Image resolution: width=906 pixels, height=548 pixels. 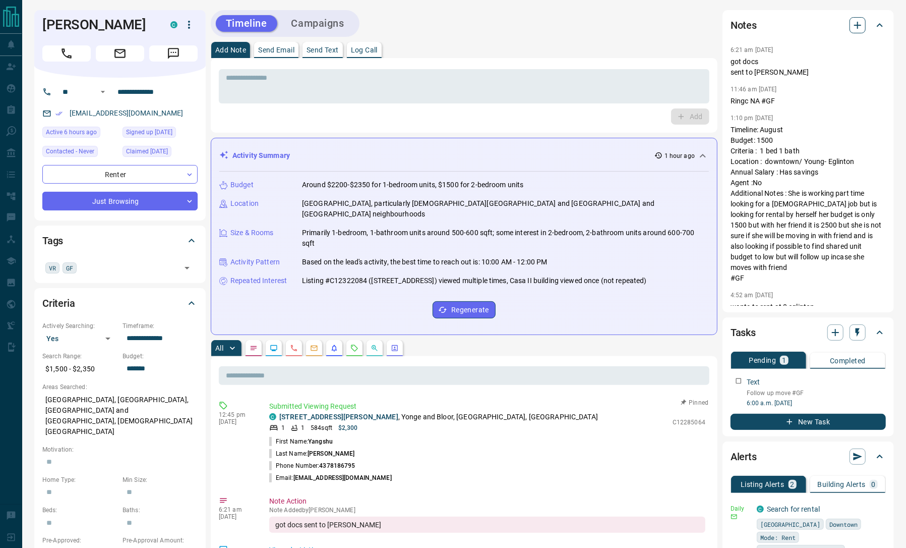 I want to click on span: Call, so click(x=67, y=53).